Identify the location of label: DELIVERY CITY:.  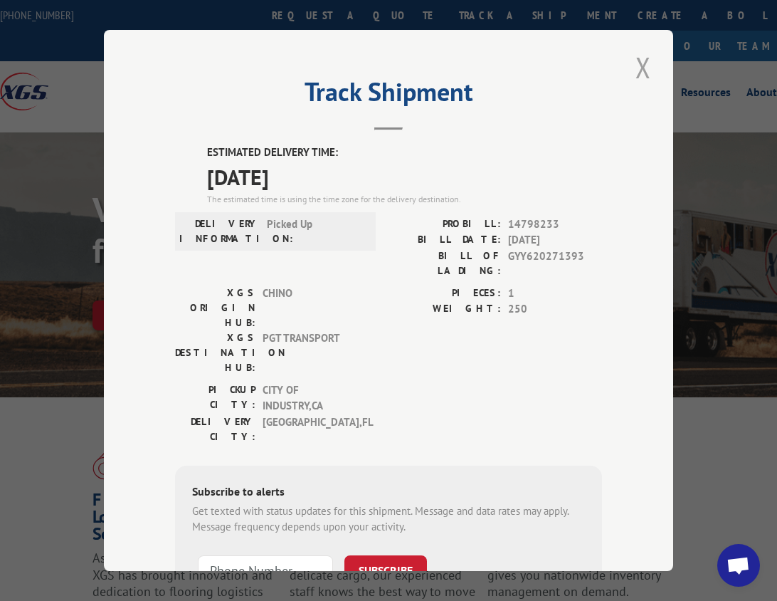
(215, 429).